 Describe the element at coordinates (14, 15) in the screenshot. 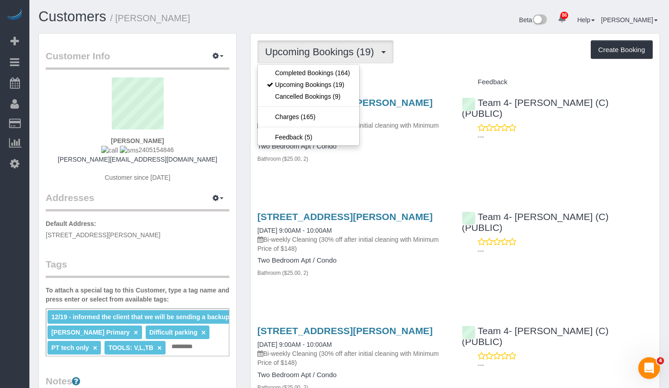

I see `img: Automaid Logo` at that location.